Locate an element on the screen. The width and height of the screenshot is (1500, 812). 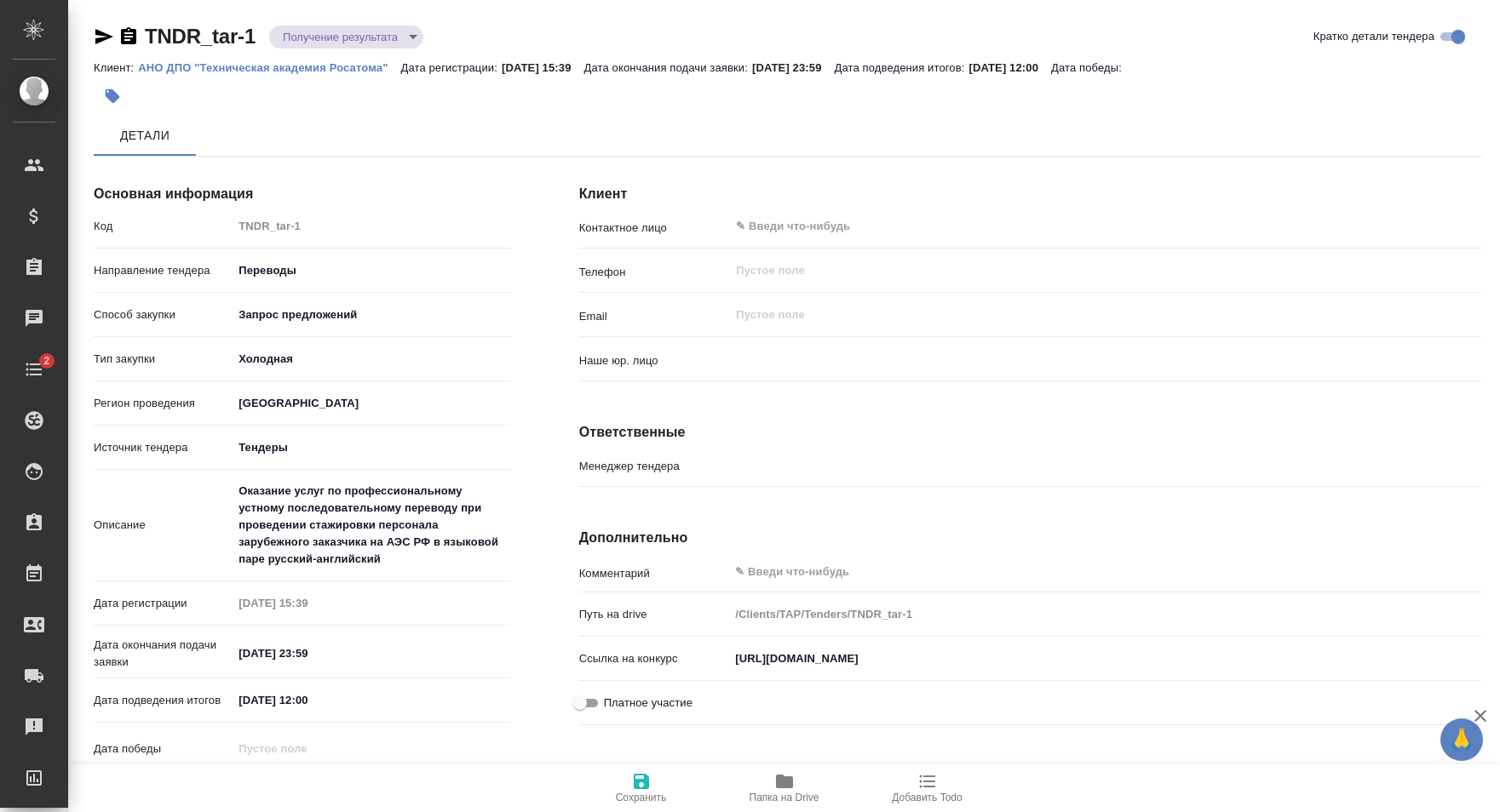
button: Папка на Drive is located at coordinates (784, 789).